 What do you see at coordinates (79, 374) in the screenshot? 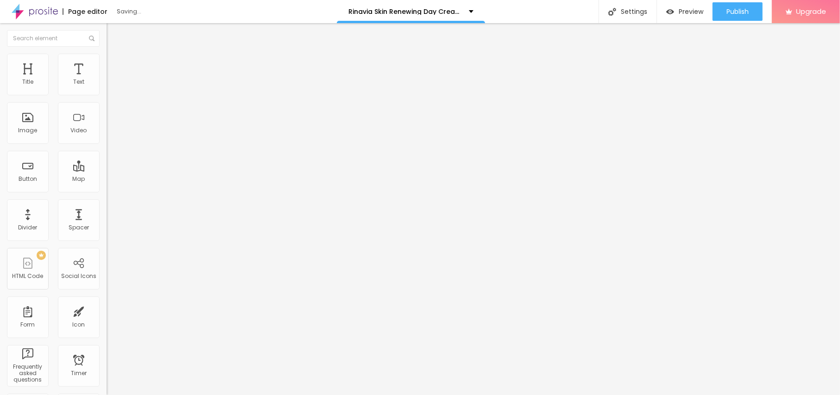
I see `div: Timer` at bounding box center [79, 374].